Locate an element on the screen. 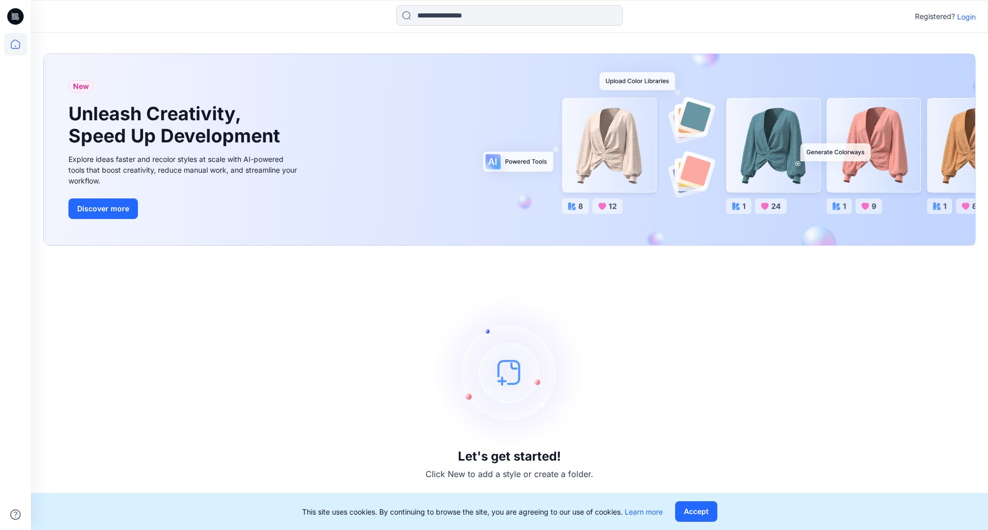 This screenshot has width=988, height=530. img: empty-state-image.svg is located at coordinates (509, 372).